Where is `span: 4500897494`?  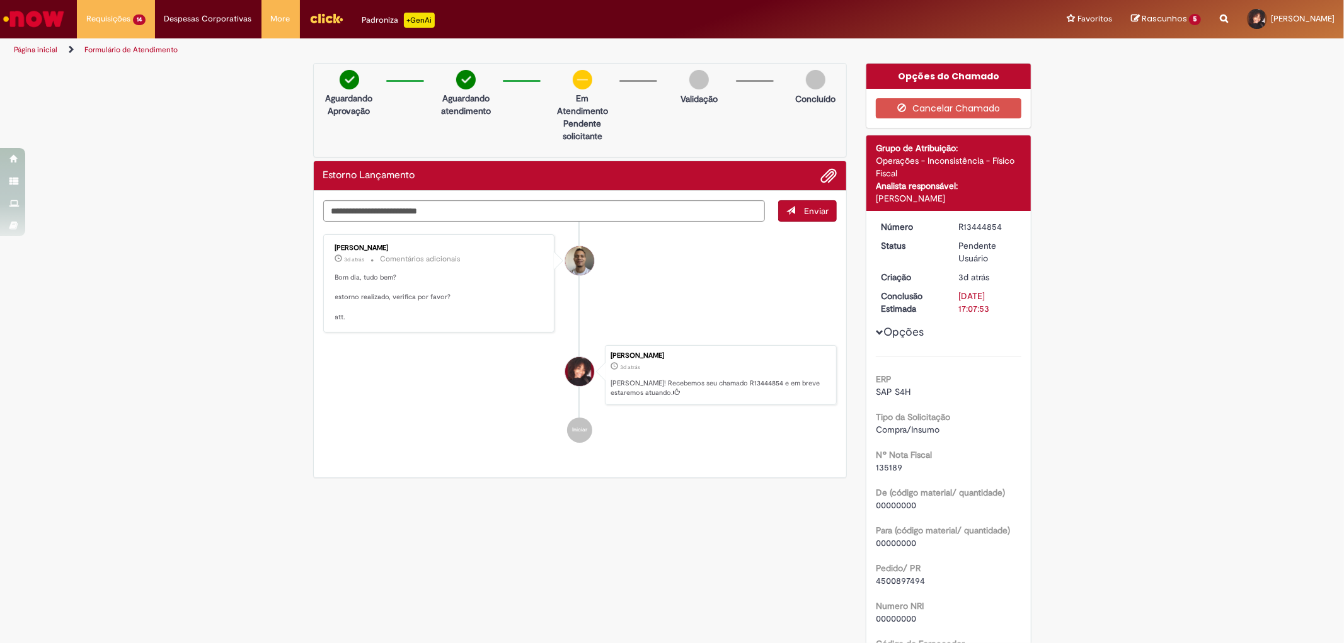
span: 4500897494 is located at coordinates (900, 581).